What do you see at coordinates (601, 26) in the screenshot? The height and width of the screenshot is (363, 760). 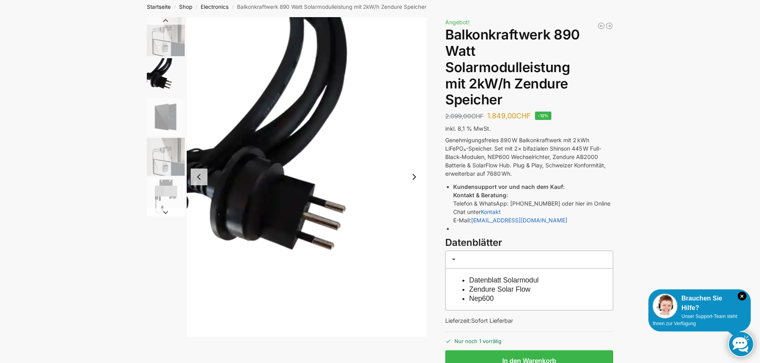 I see `a: 890/600 Watt Solarkraftwerk + 2,7 KW Batteriespeicher Genehmigungsfrei` at bounding box center [601, 26].